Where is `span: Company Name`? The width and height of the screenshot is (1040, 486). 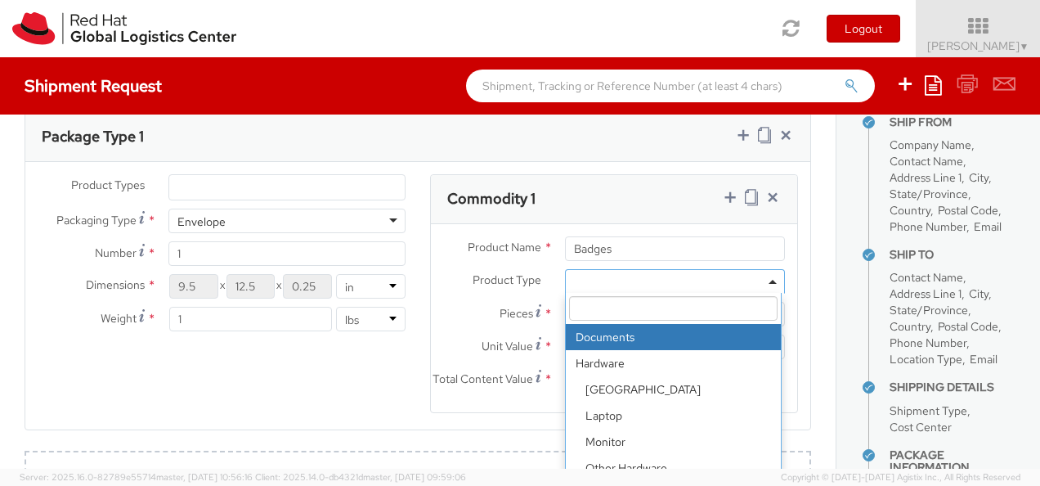
span: Company Name is located at coordinates (931, 145).